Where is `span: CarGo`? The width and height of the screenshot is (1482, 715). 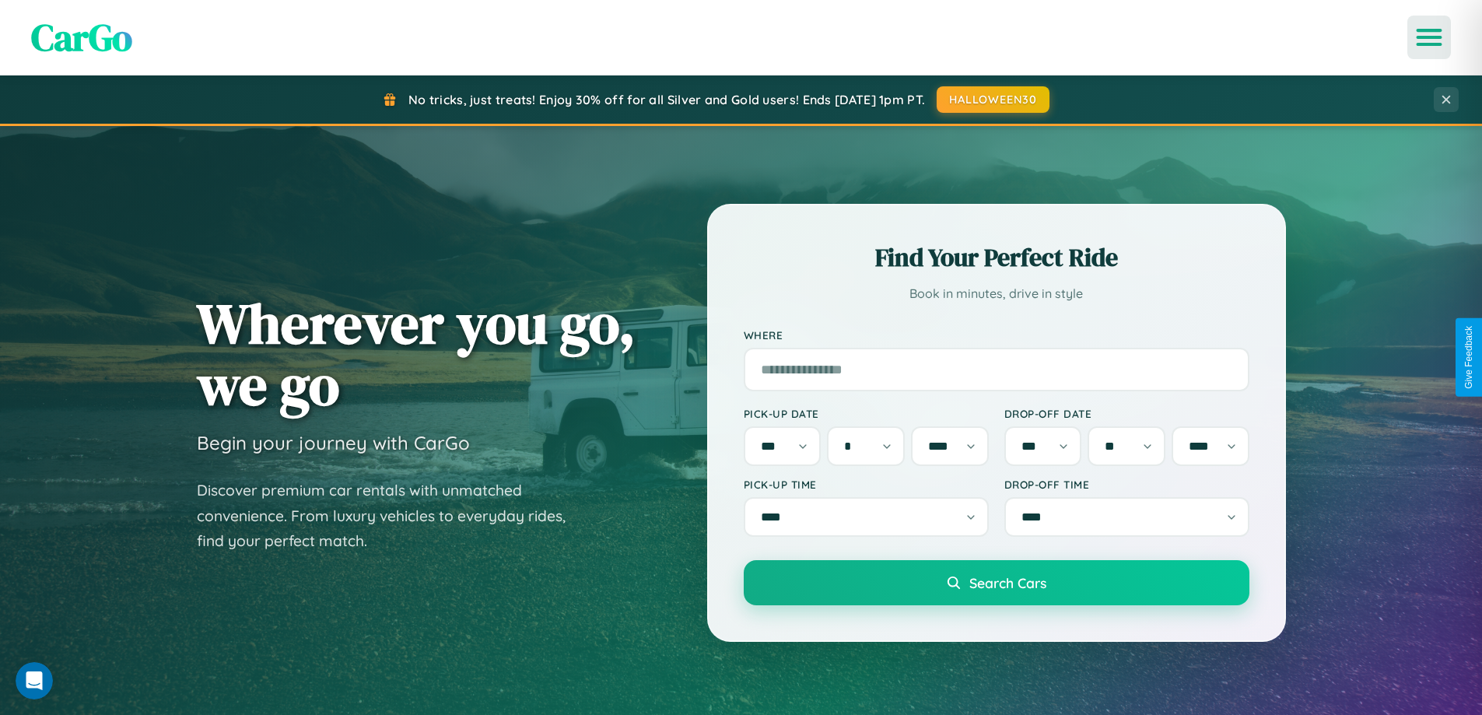 span: CarGo is located at coordinates (82, 37).